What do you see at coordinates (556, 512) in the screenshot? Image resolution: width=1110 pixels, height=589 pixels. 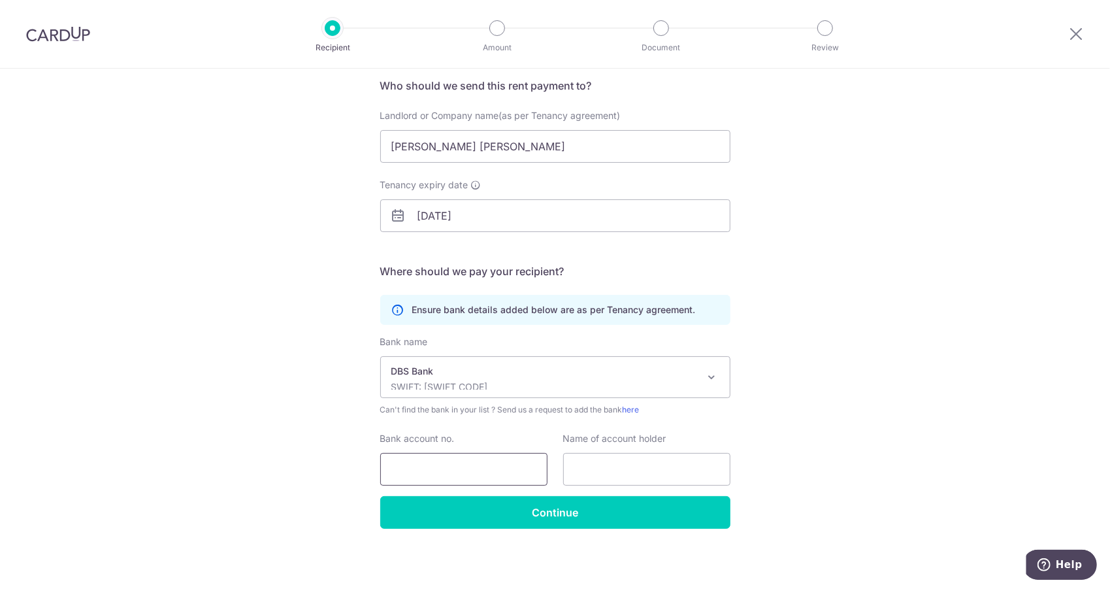 I see `input: Continue` at bounding box center [556, 512].